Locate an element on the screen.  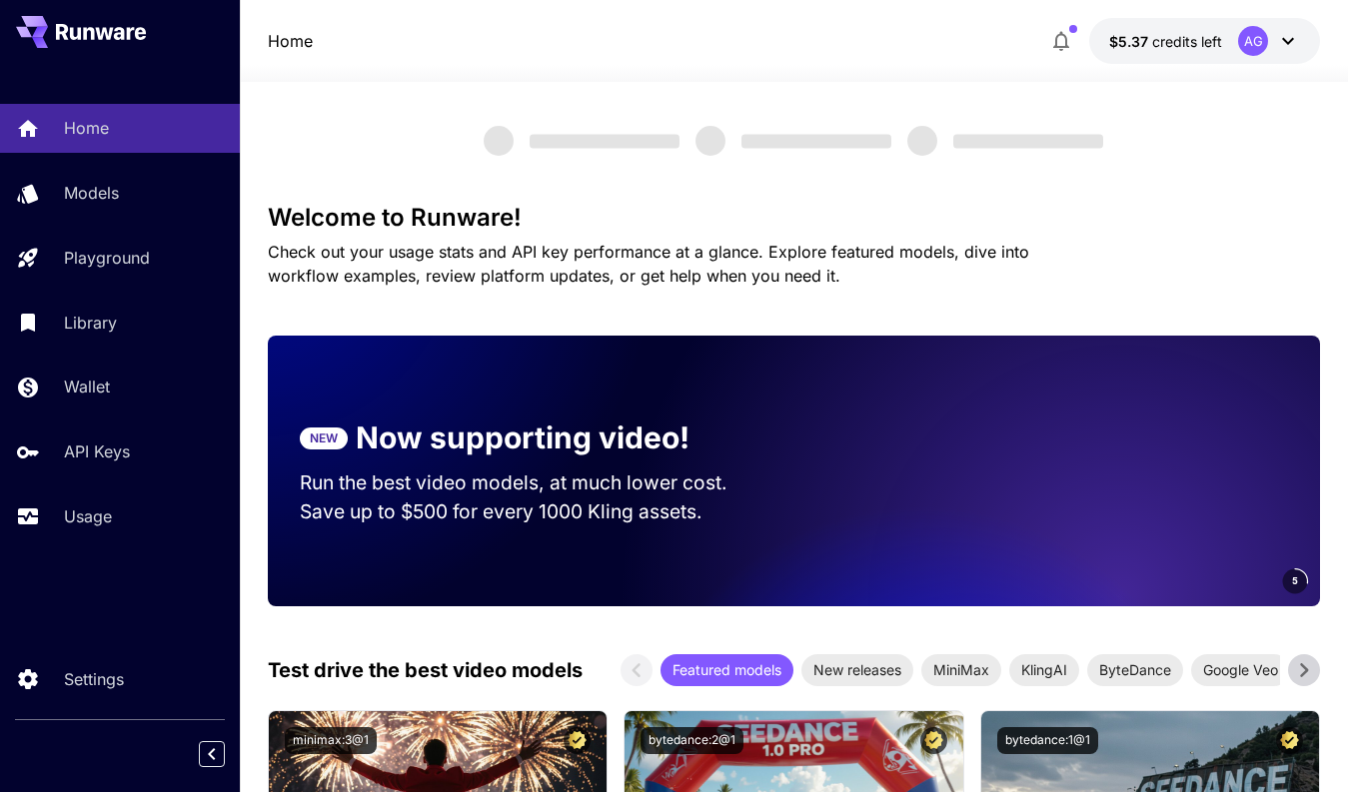
span: New releases is located at coordinates (857, 669).